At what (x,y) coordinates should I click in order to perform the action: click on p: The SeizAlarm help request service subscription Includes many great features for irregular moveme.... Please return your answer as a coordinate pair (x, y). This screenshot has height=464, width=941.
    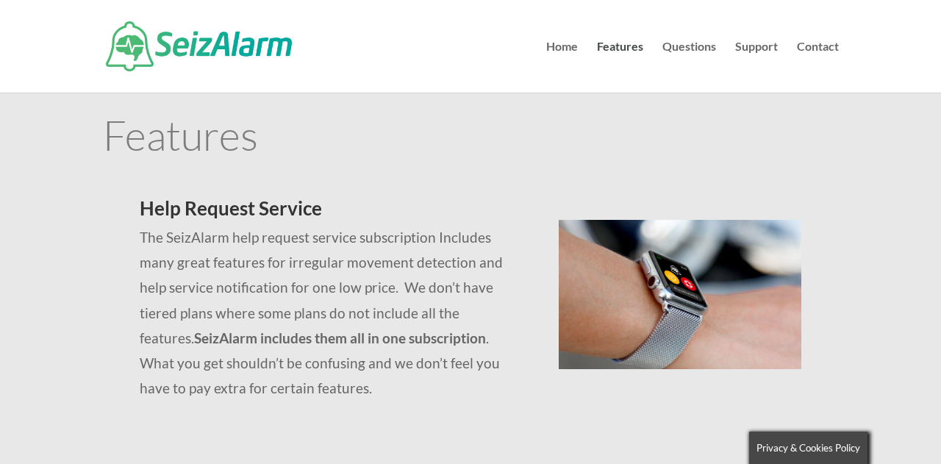
    Looking at the image, I should click on (331, 312).